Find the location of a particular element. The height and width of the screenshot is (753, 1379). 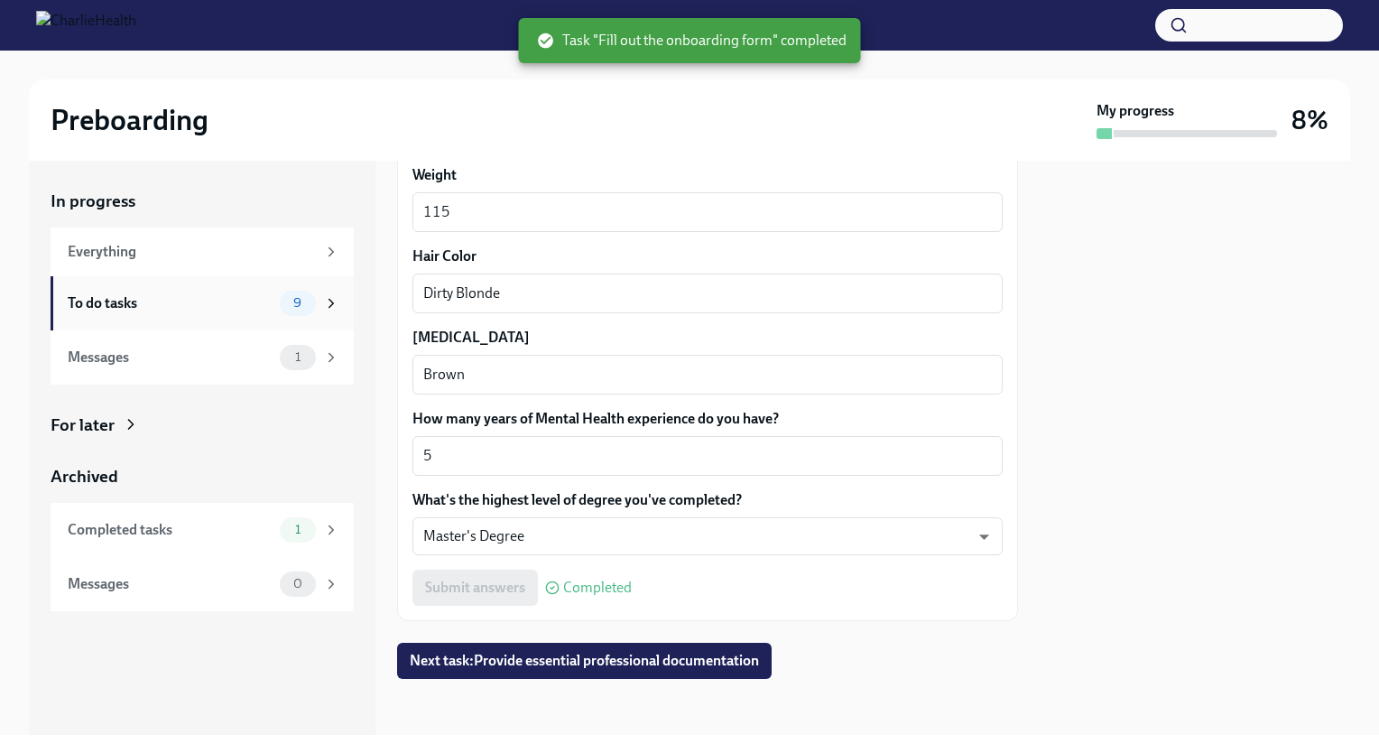

label: Hair Color is located at coordinates (708, 256).